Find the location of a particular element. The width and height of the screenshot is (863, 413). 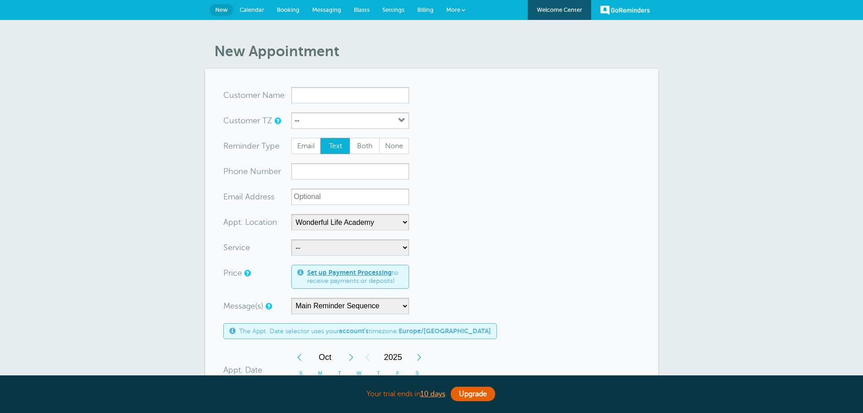

div: Previous Year is located at coordinates (367, 357).